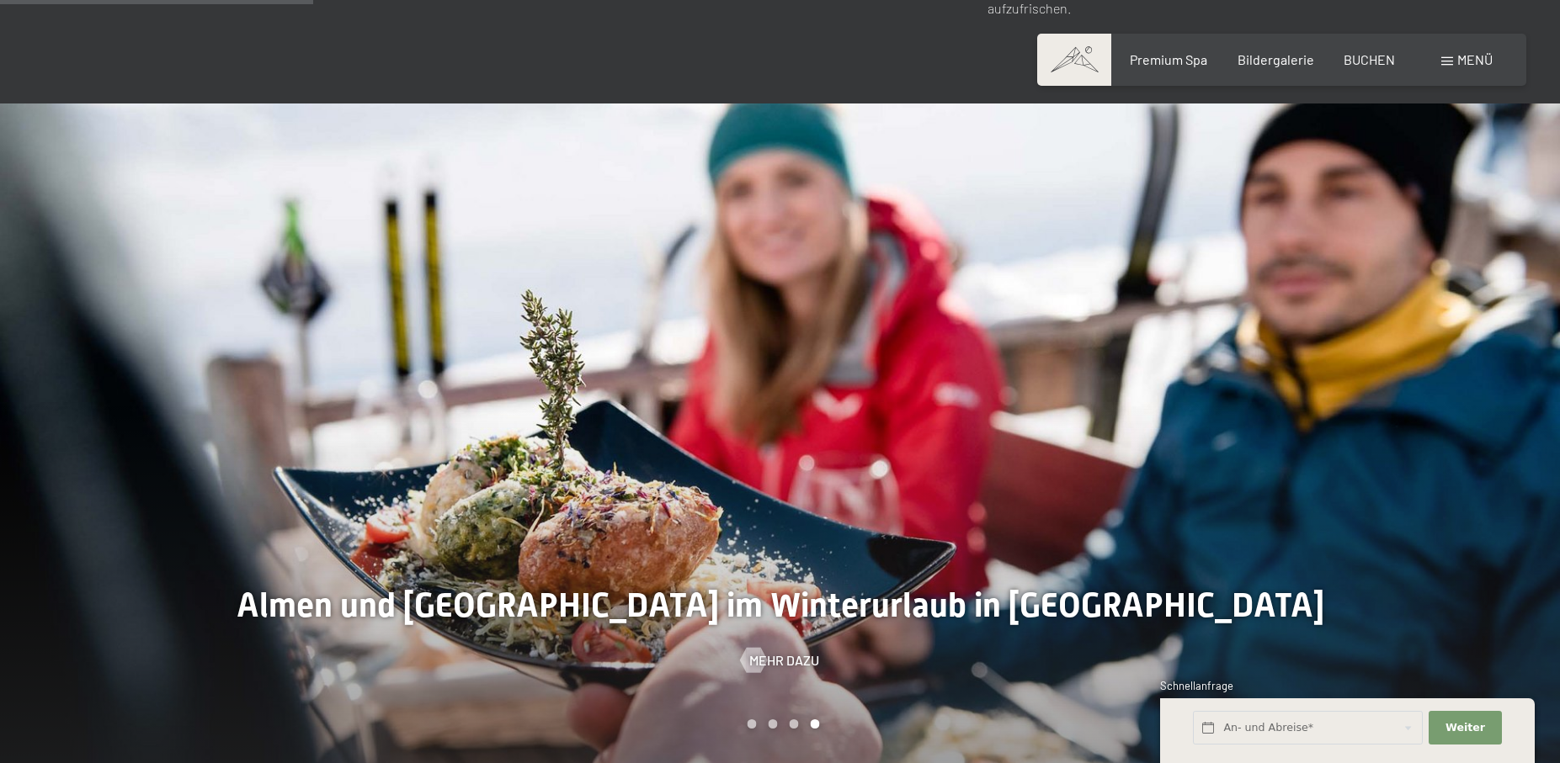 The height and width of the screenshot is (763, 1560). Describe the element at coordinates (779, 724) in the screenshot. I see `div: Carousel Pagination` at that location.